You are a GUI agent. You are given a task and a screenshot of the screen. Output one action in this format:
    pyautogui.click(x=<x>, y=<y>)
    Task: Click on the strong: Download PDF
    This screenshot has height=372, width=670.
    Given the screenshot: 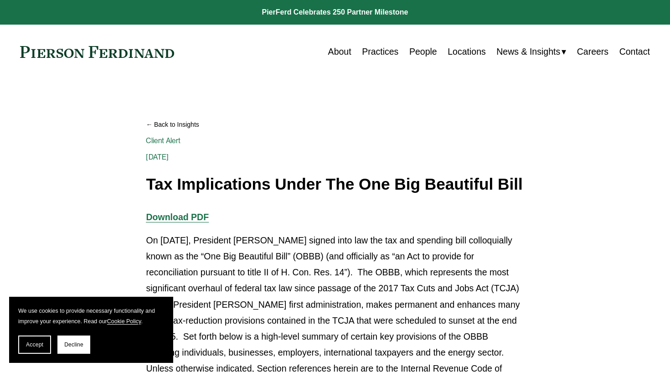 What is the action you would take?
    pyautogui.click(x=177, y=217)
    